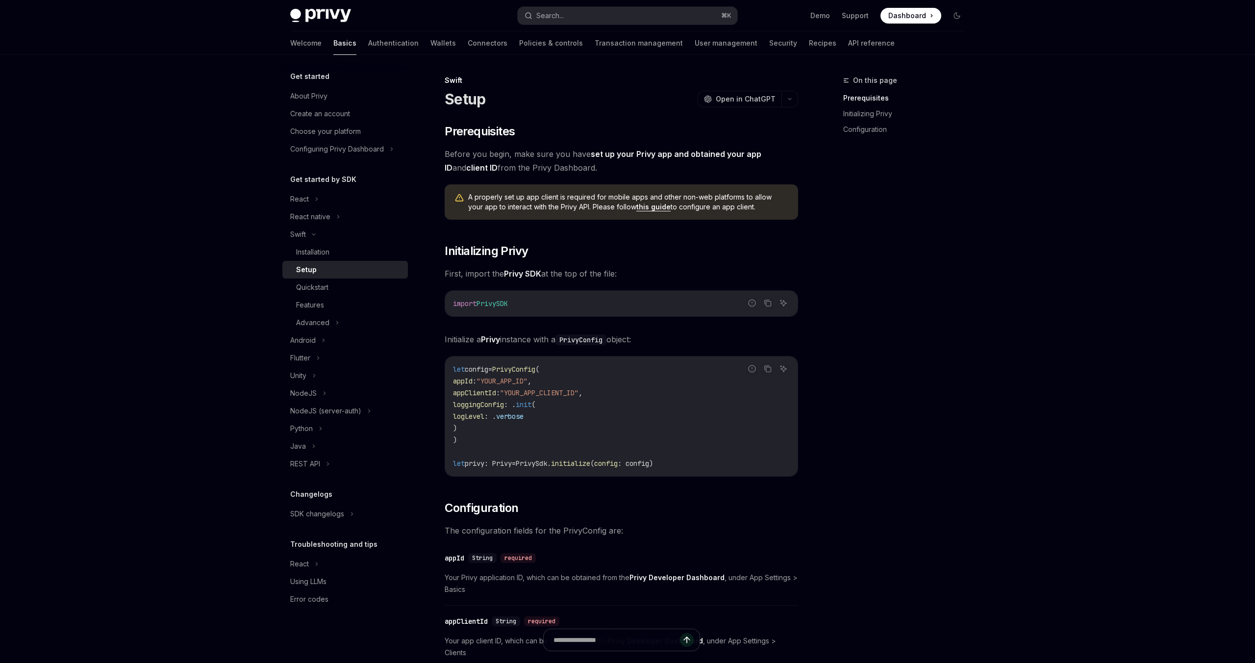  What do you see at coordinates (687, 640) in the screenshot?
I see `button: Send message` at bounding box center [687, 640].